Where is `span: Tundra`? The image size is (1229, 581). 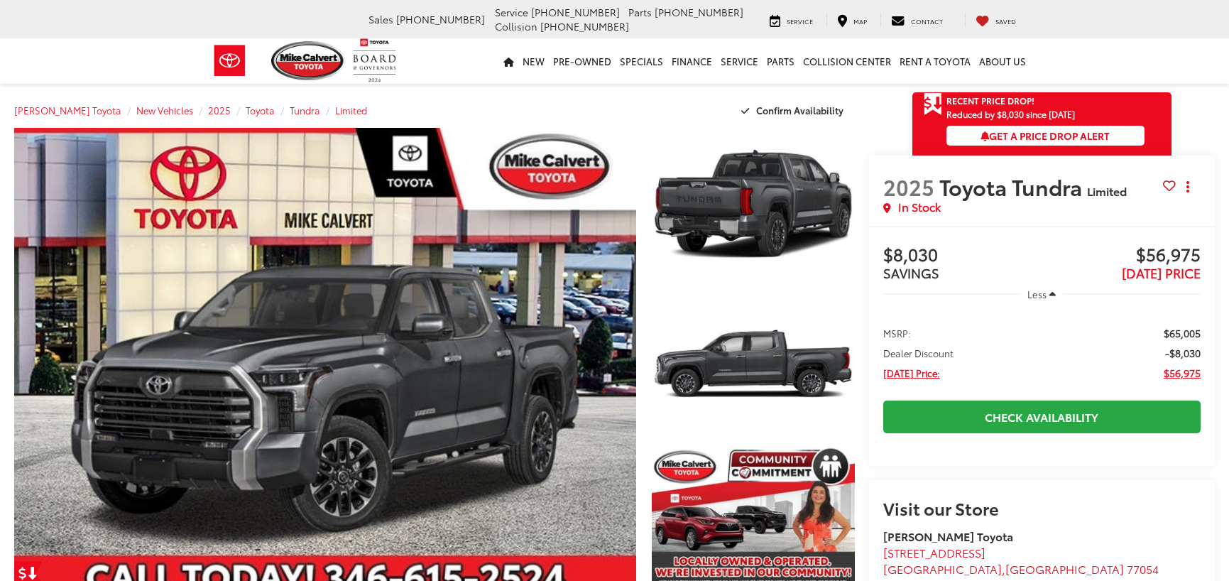
span: Tundra is located at coordinates (305, 110).